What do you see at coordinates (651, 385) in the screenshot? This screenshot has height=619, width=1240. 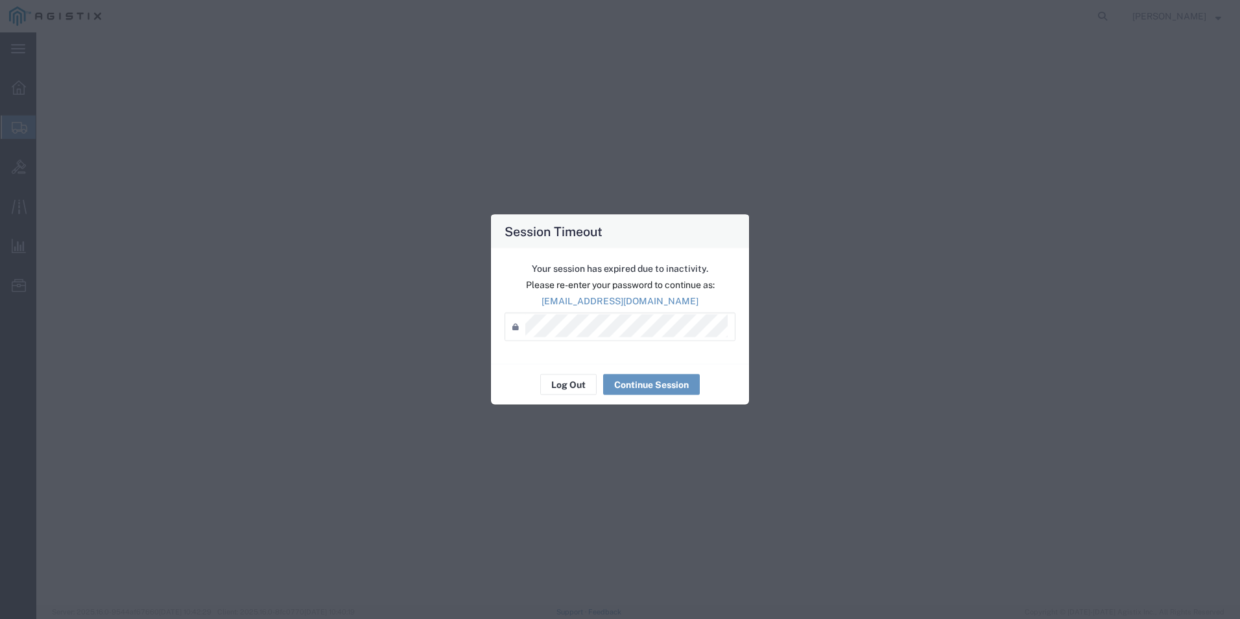 I see `button: Continue Session` at bounding box center [651, 385].